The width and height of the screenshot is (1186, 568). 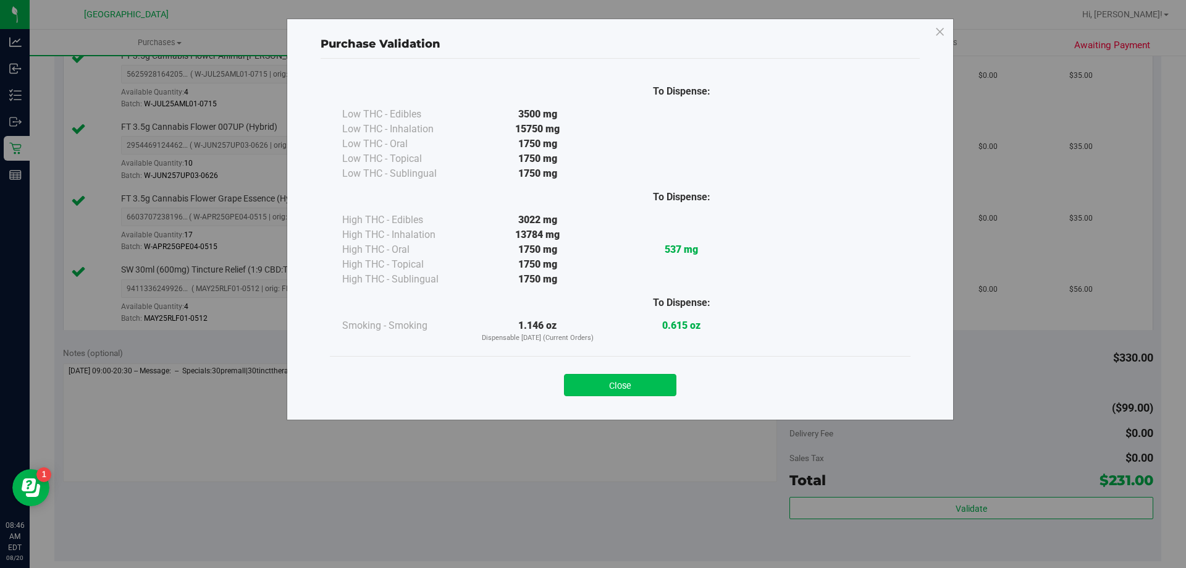 I want to click on div: 1.146 oz, so click(x=537, y=331).